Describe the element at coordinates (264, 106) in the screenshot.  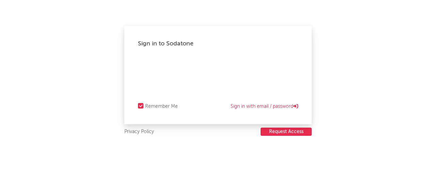
I see `a: Sign in with email / password` at that location.